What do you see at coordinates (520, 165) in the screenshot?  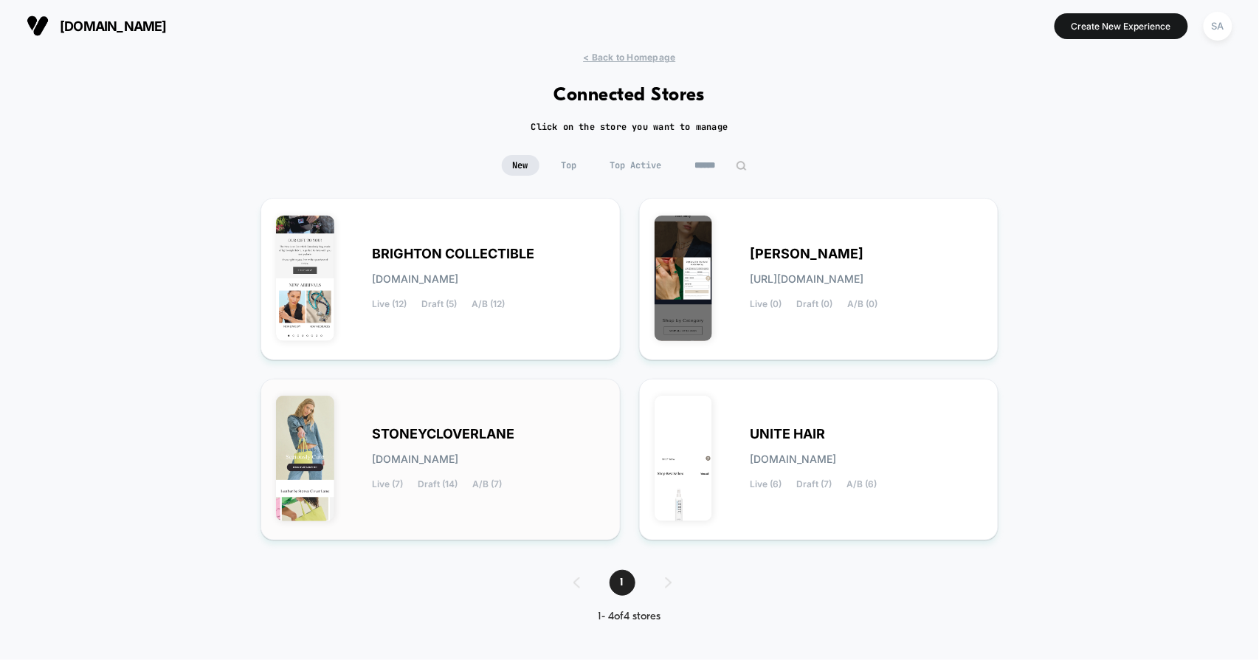 I see `span: New` at bounding box center [520, 165].